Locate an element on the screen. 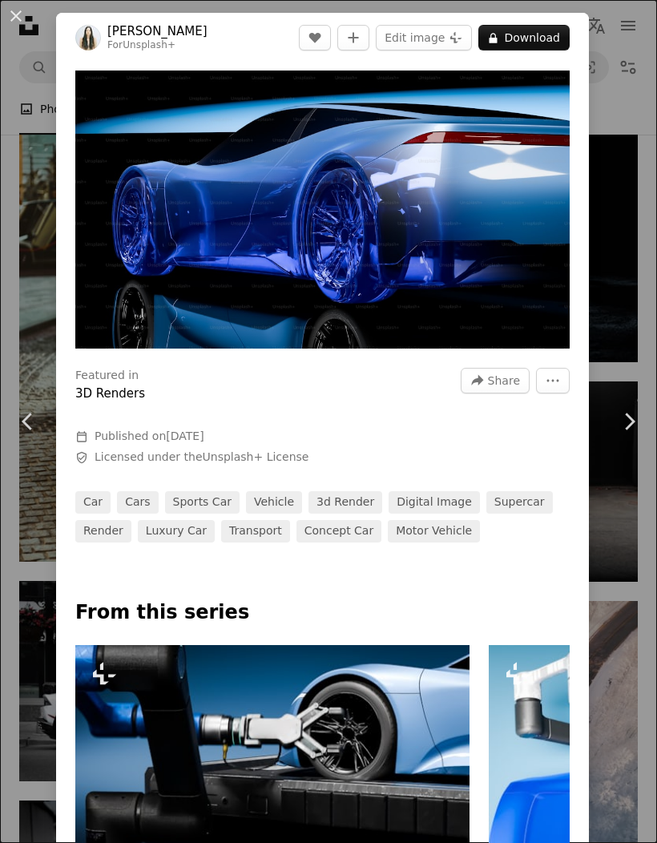 The width and height of the screenshot is (657, 843). a: digital image is located at coordinates (435, 503).